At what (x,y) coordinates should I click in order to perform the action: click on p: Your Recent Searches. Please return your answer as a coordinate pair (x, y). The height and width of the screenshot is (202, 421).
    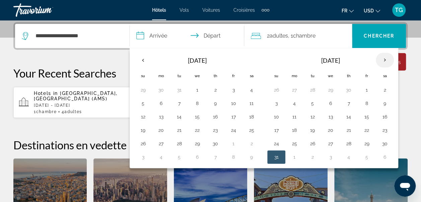
    Looking at the image, I should click on (211, 73).